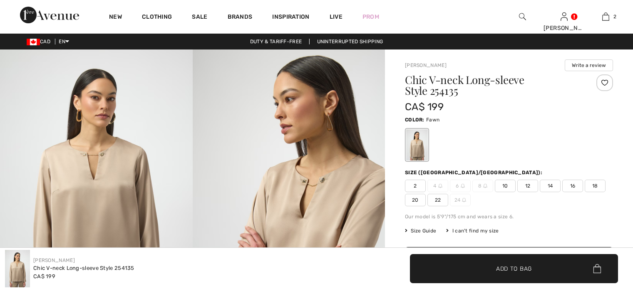 This screenshot has height=289, width=633. What do you see at coordinates (564, 16) in the screenshot?
I see `a: Sign In` at bounding box center [564, 16].